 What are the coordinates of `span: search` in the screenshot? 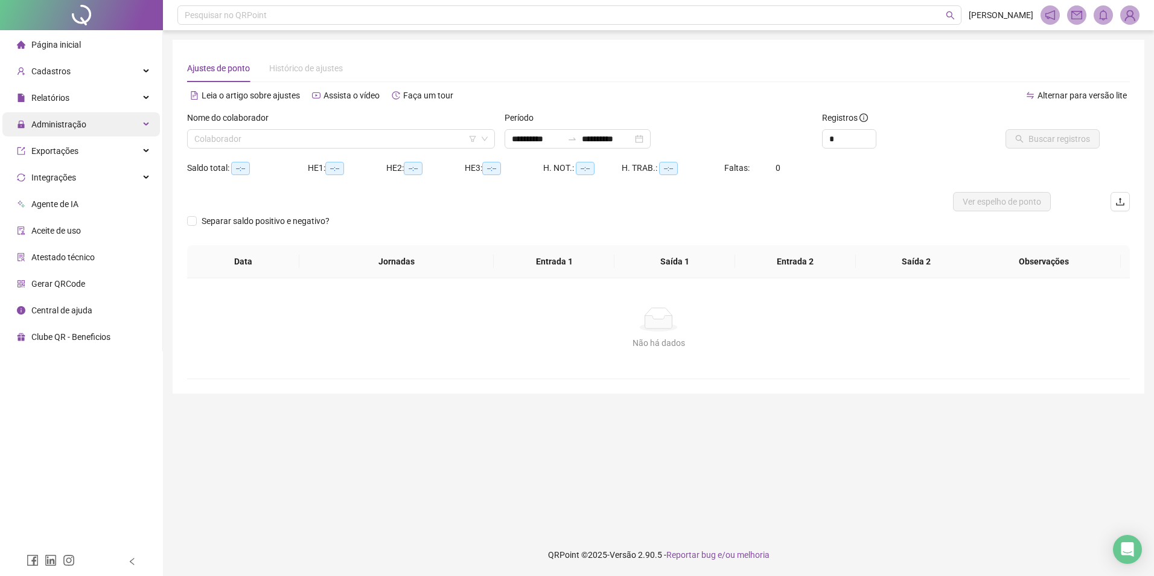 It's located at (950, 15).